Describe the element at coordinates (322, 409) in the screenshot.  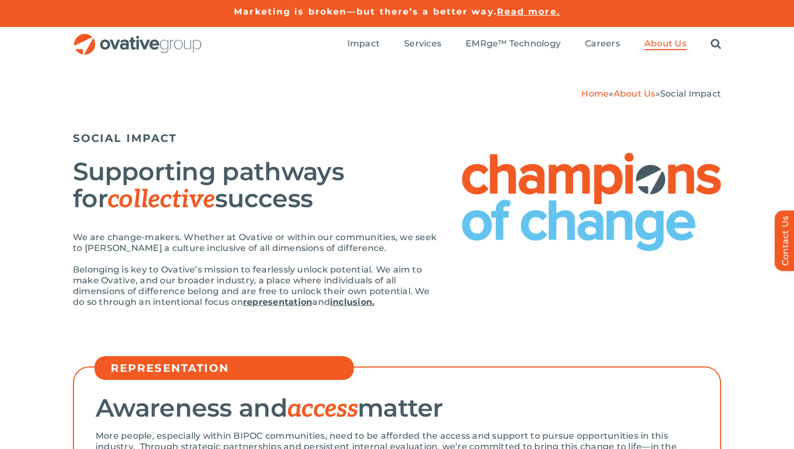
I see `span: access` at that location.